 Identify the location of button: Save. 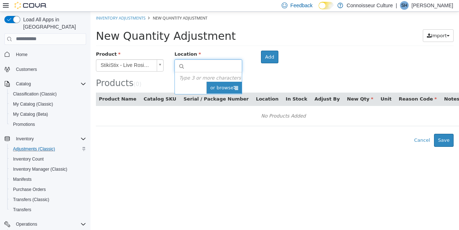
(354, 129).